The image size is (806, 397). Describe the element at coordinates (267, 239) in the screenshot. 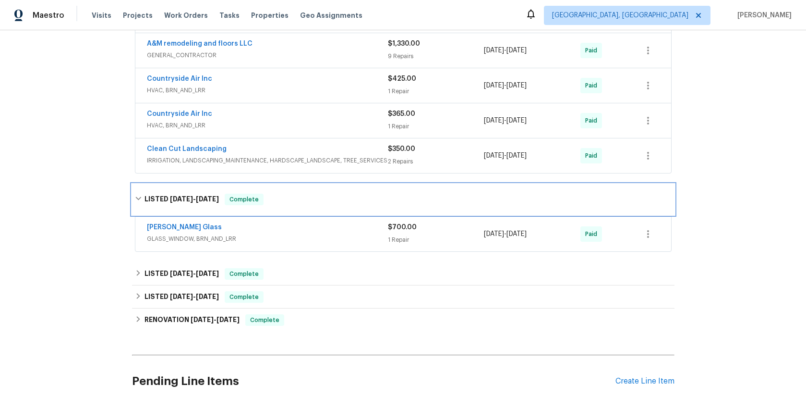

I see `span: GLASS_WINDOW, BRN_AND_LRR` at that location.